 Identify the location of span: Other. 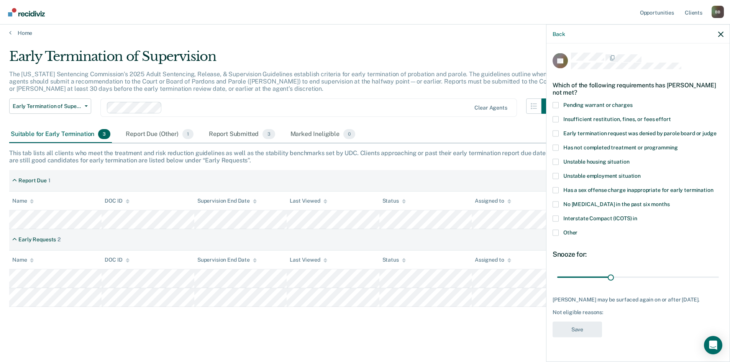
(570, 232).